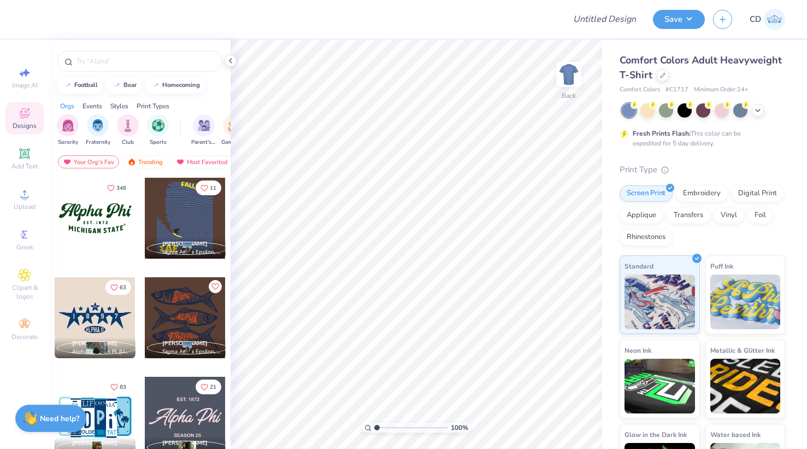  Describe the element at coordinates (745, 386) in the screenshot. I see `img: Metallic & Glitter Ink` at that location.